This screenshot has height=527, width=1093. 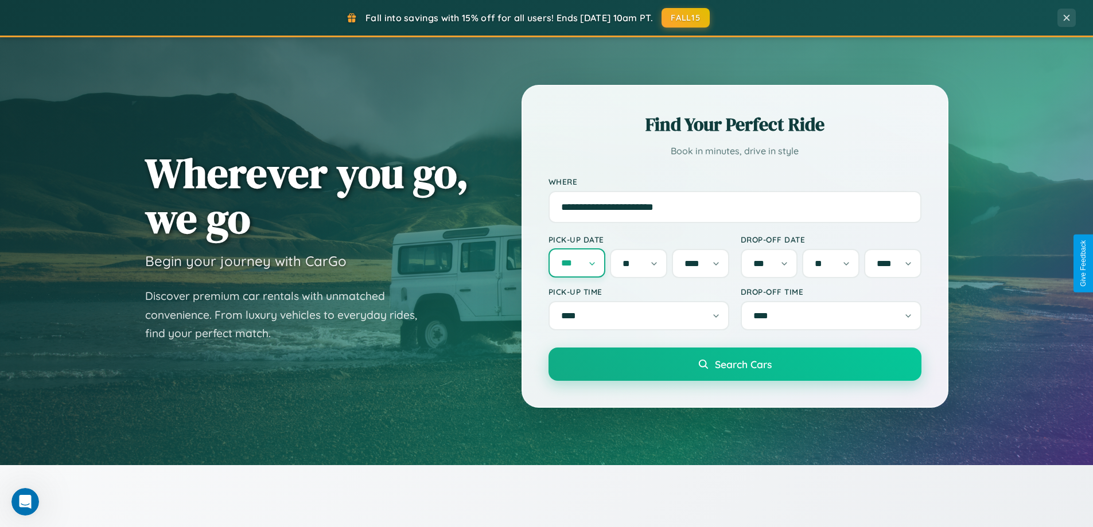 I want to click on button: Search Cars, so click(x=735, y=364).